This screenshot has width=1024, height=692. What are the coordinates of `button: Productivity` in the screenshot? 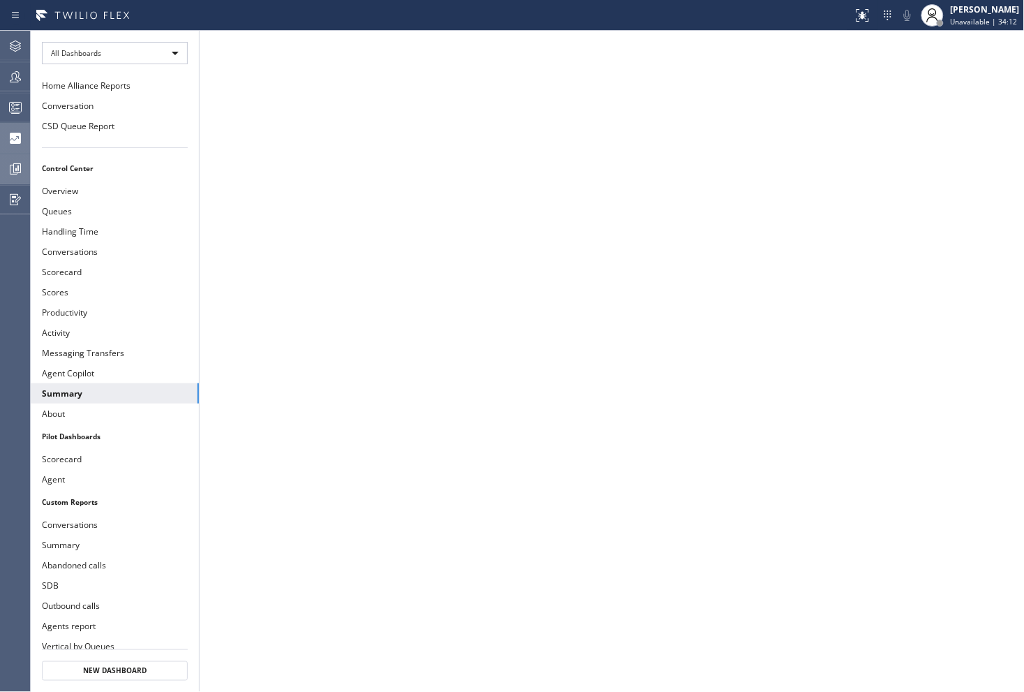 It's located at (114, 312).